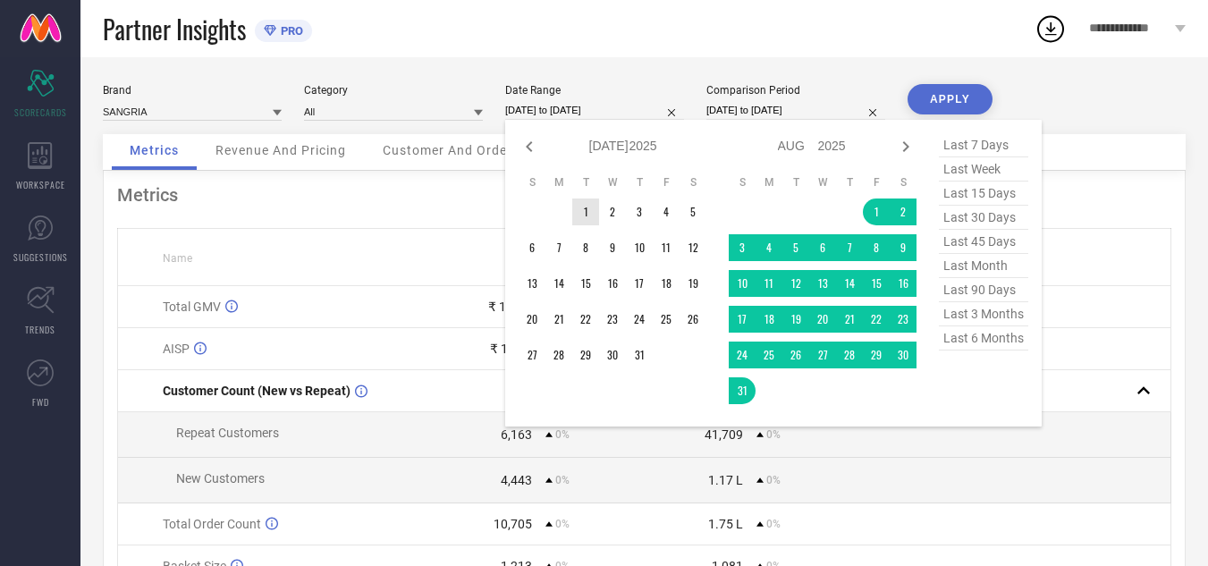  What do you see at coordinates (984, 290) in the screenshot?
I see `span: last 90 days` at bounding box center [984, 290].